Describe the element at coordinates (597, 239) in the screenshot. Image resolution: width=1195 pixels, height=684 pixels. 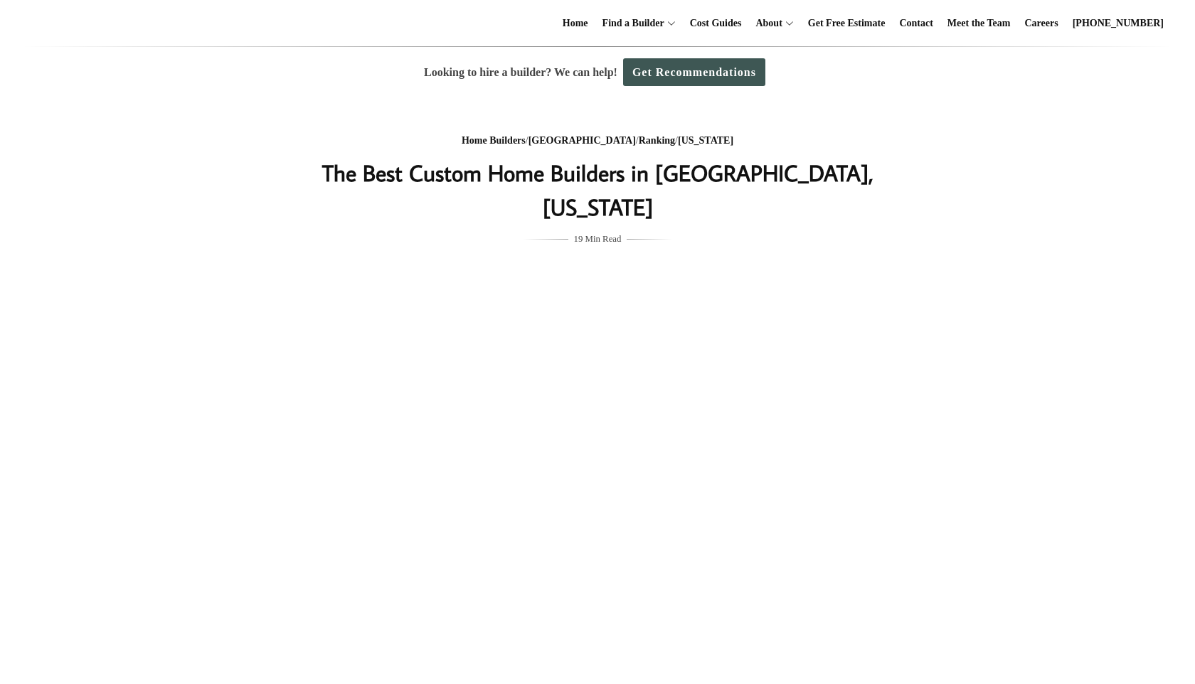
I see `span: 19 Min Read` at that location.